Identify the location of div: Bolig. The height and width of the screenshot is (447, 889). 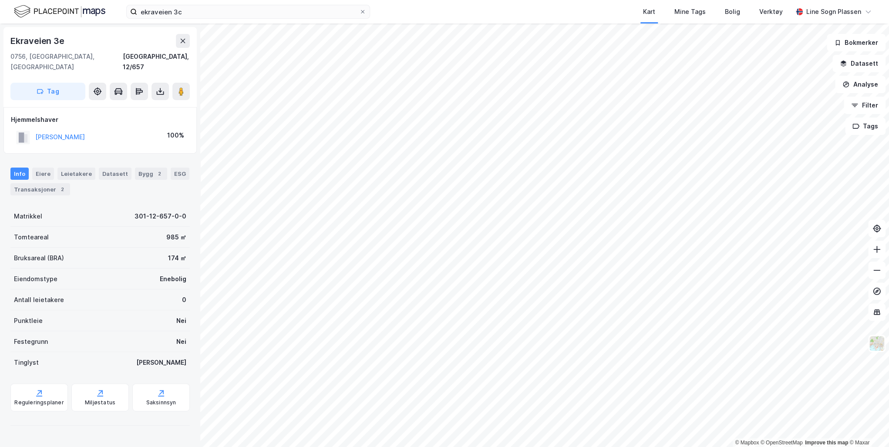
(732, 12).